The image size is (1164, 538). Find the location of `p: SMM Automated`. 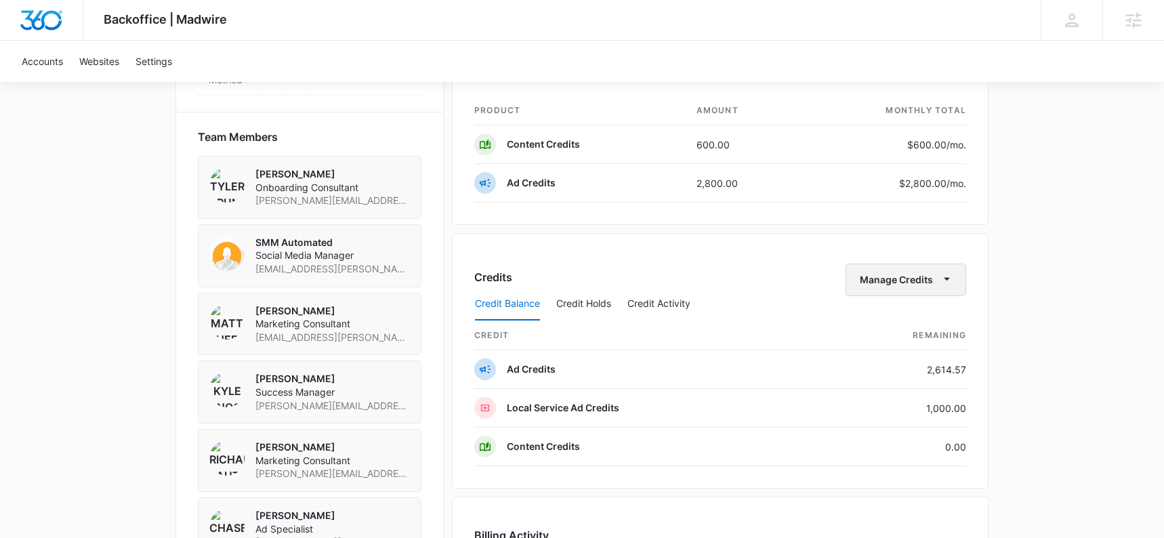

p: SMM Automated is located at coordinates (333, 243).